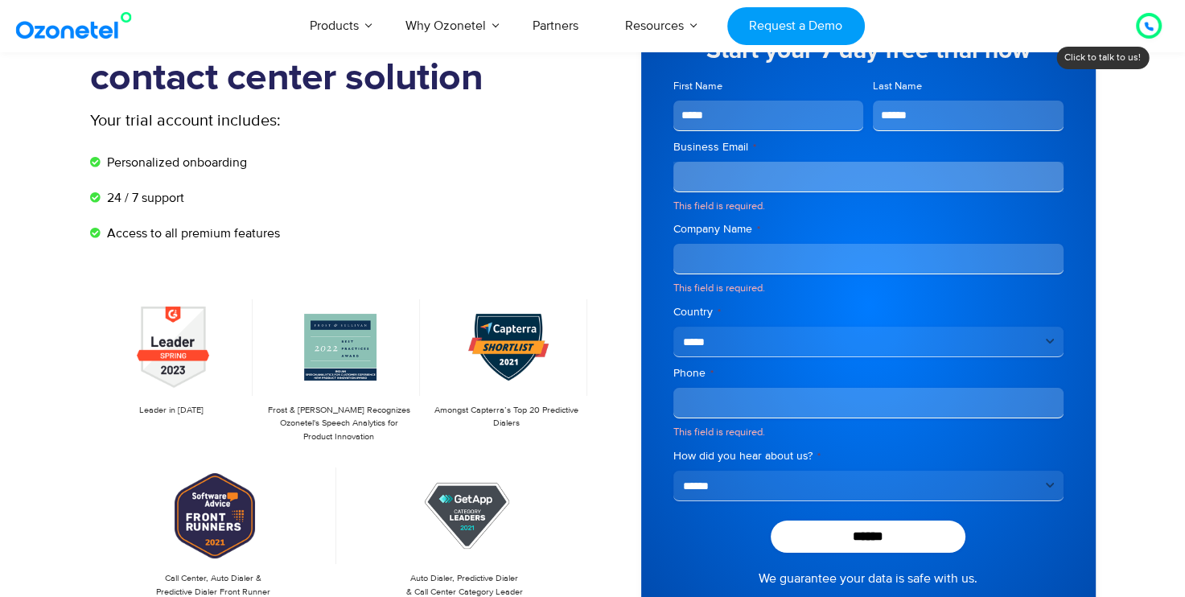  What do you see at coordinates (768, 86) in the screenshot?
I see `label: First Name` at bounding box center [768, 86].